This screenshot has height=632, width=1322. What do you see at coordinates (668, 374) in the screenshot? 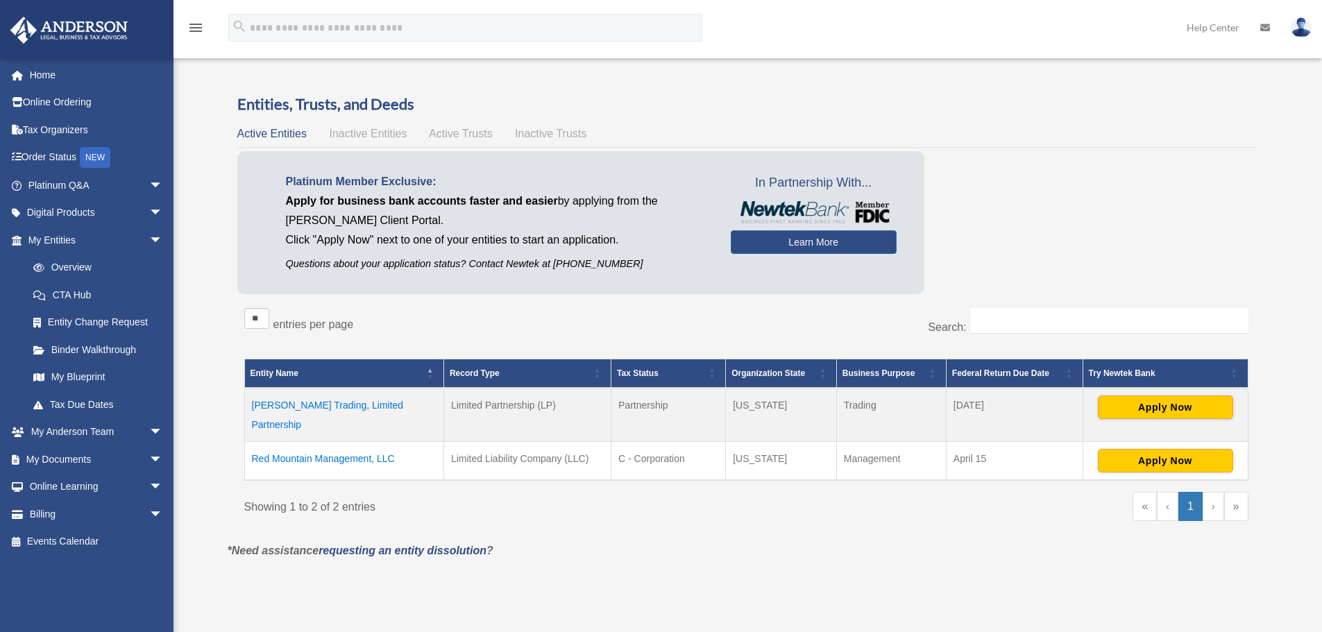
I see `th: Tax Status: Activate to sort` at bounding box center [668, 374].